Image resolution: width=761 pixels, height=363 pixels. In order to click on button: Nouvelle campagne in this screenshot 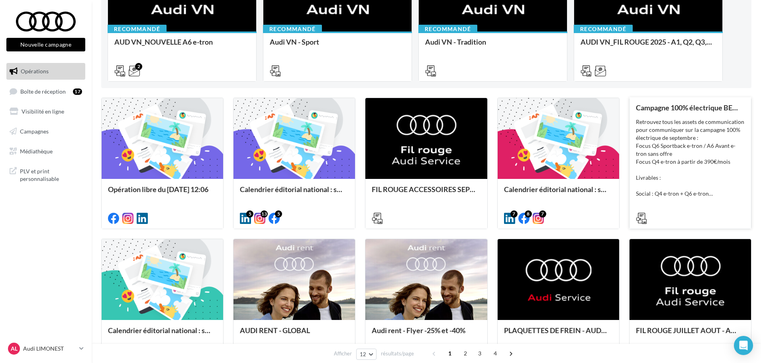, I will do `click(46, 45)`.